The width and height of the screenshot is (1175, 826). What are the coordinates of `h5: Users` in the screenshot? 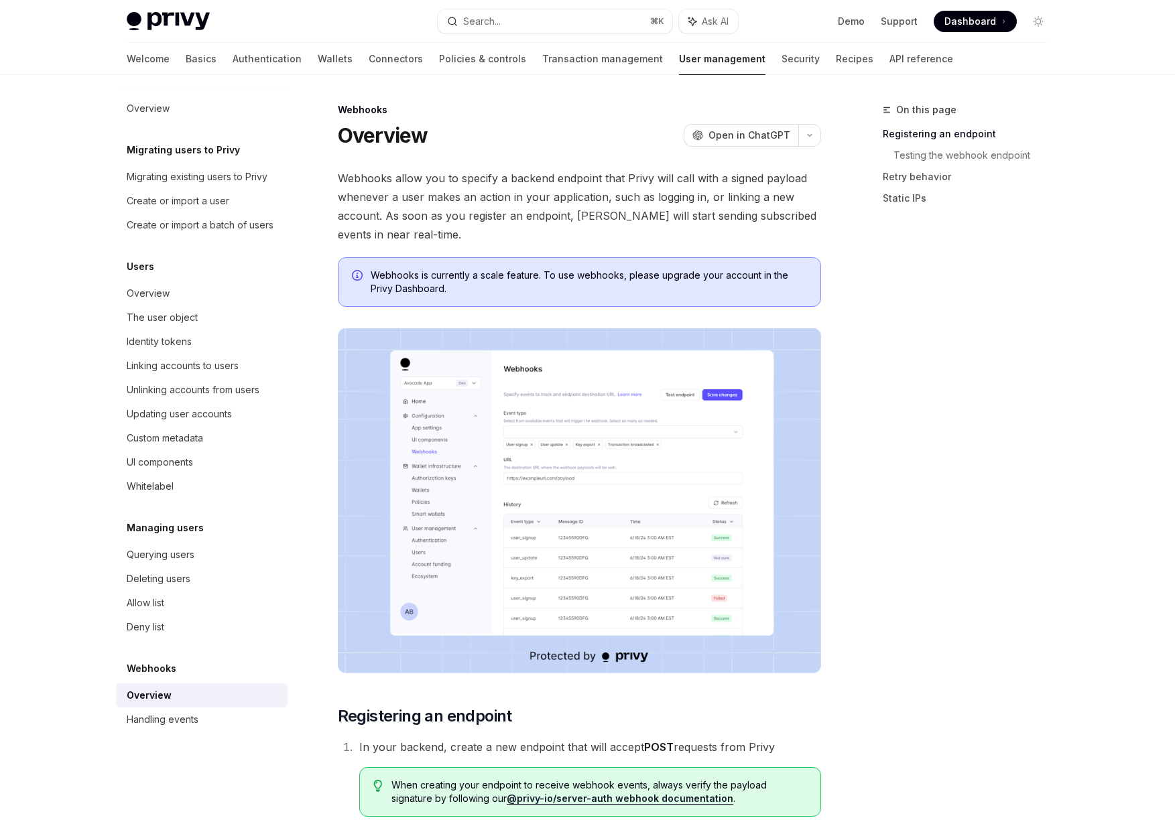 It's located at (140, 267).